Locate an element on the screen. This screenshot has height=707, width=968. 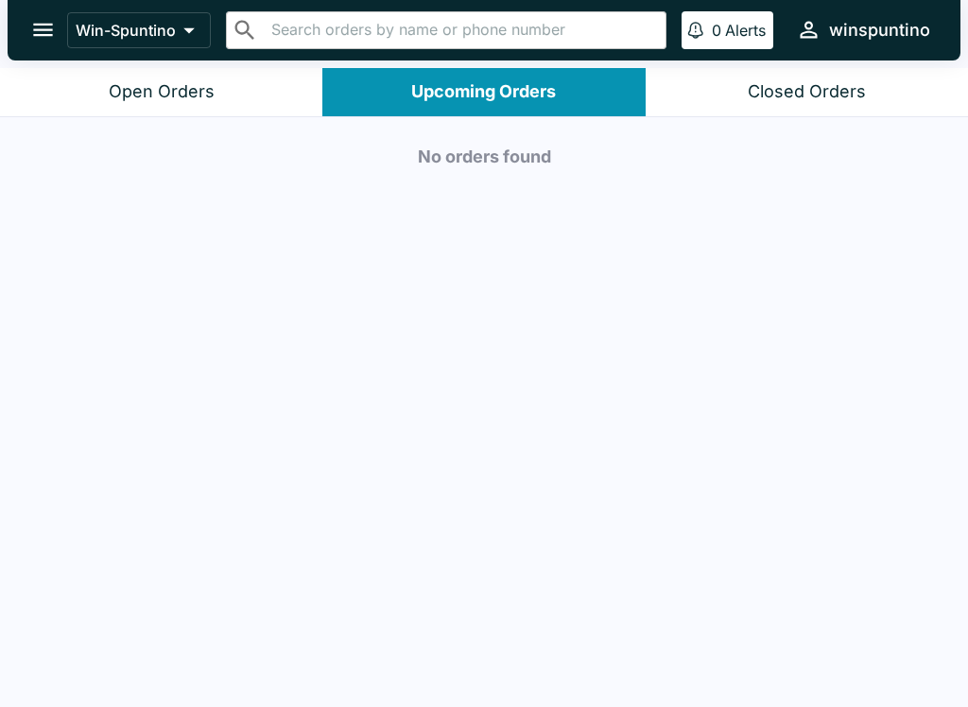
div: Open Orders is located at coordinates (162, 92).